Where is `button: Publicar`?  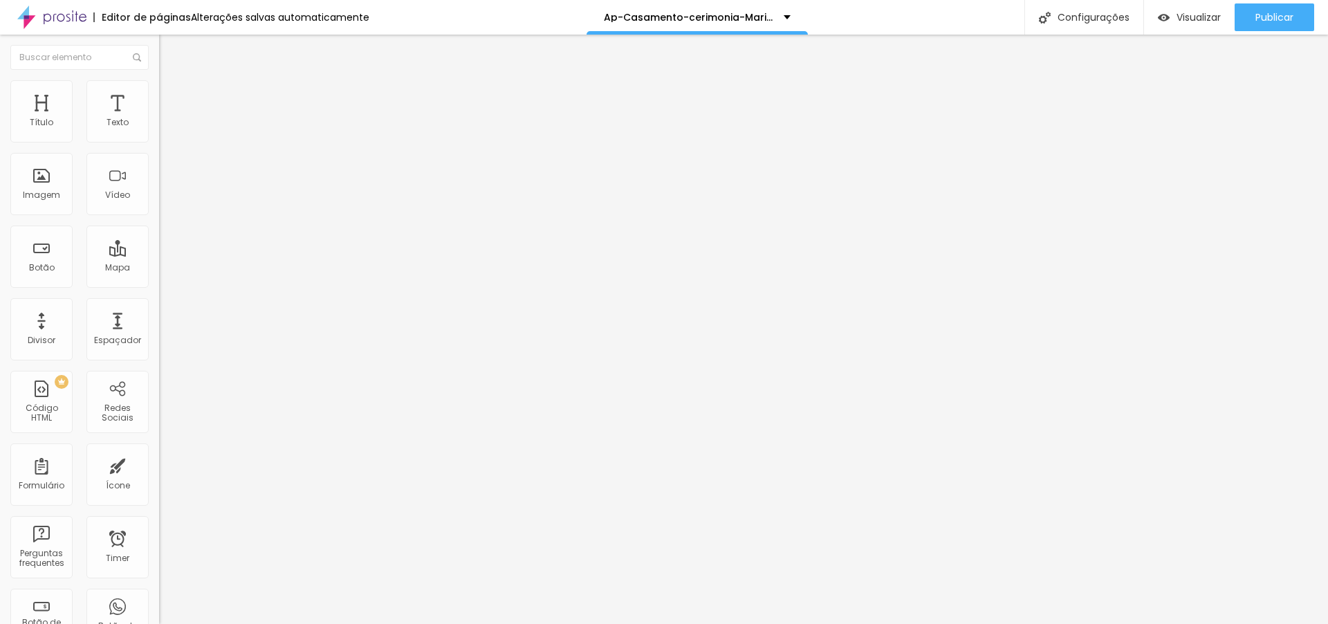
button: Publicar is located at coordinates (1274, 17).